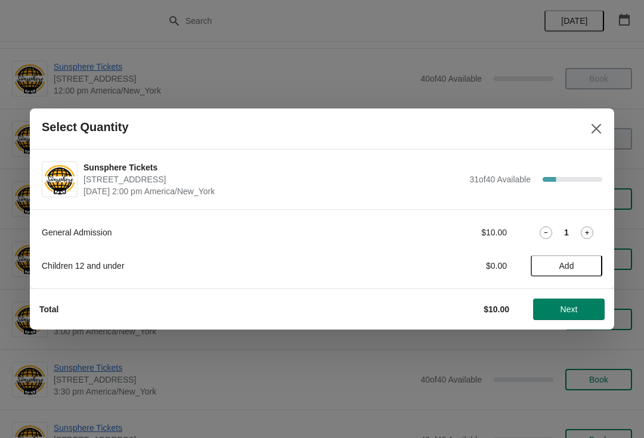  What do you see at coordinates (49, 309) in the screenshot?
I see `strong: Total` at bounding box center [49, 309].